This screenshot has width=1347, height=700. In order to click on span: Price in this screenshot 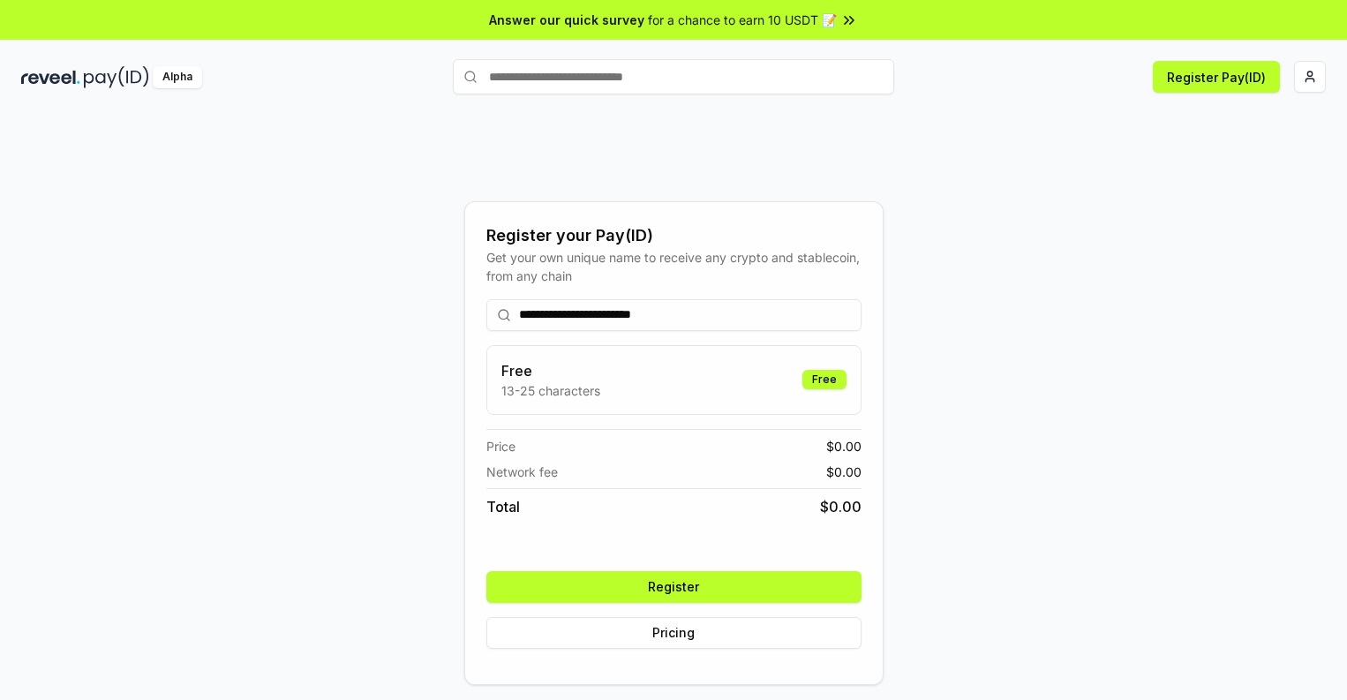, I will do `click(501, 446)`.